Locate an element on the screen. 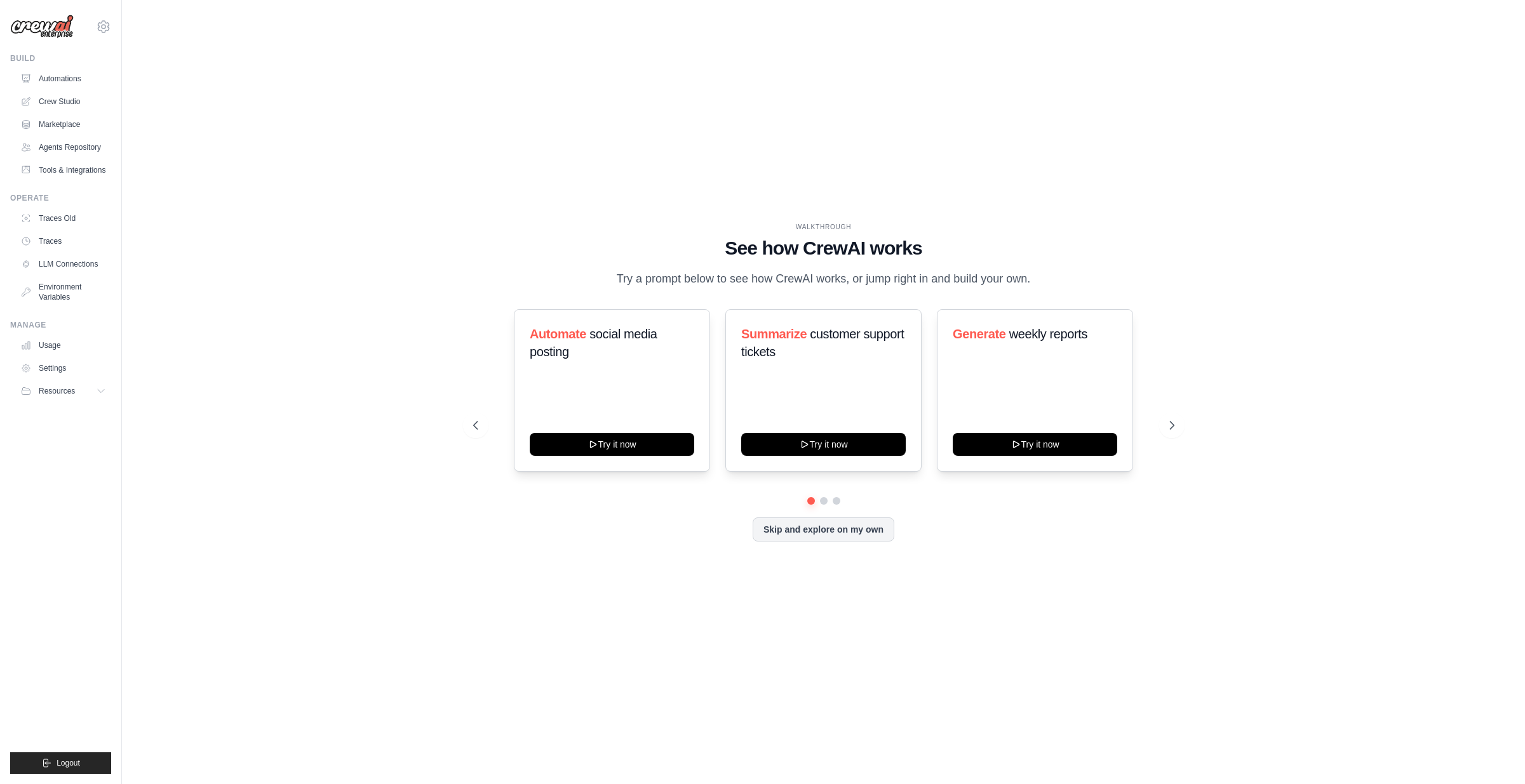  a: Agents Repository is located at coordinates (63, 147).